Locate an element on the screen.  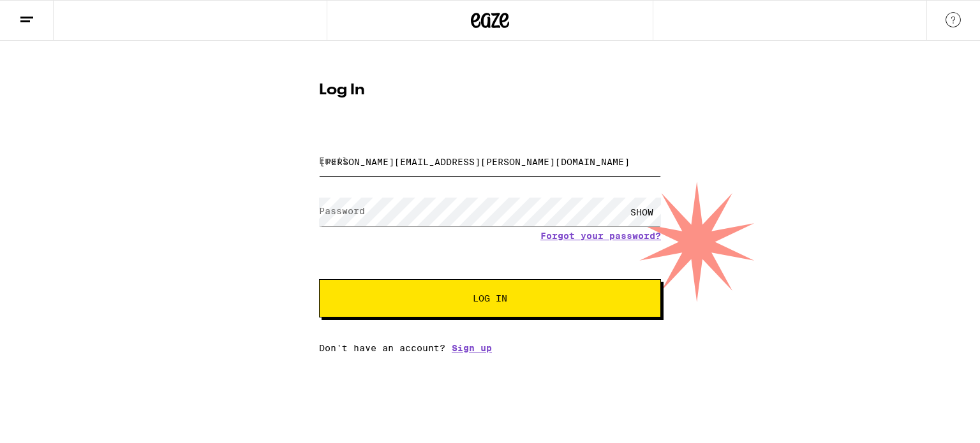
div: SHOW is located at coordinates (642, 212).